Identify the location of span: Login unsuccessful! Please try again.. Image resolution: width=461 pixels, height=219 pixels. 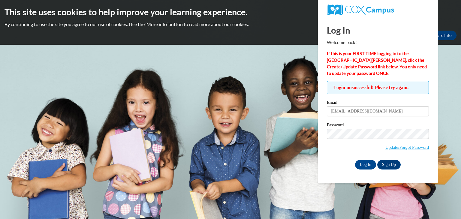
(378, 88).